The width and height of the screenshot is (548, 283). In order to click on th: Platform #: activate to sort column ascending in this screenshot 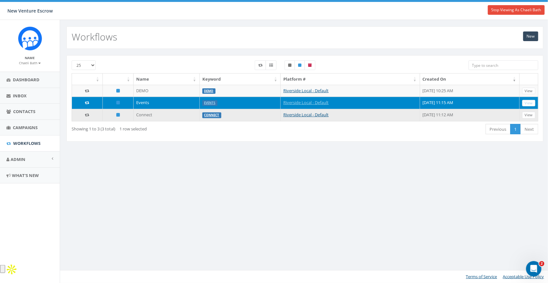, I will do `click(351, 79)`.